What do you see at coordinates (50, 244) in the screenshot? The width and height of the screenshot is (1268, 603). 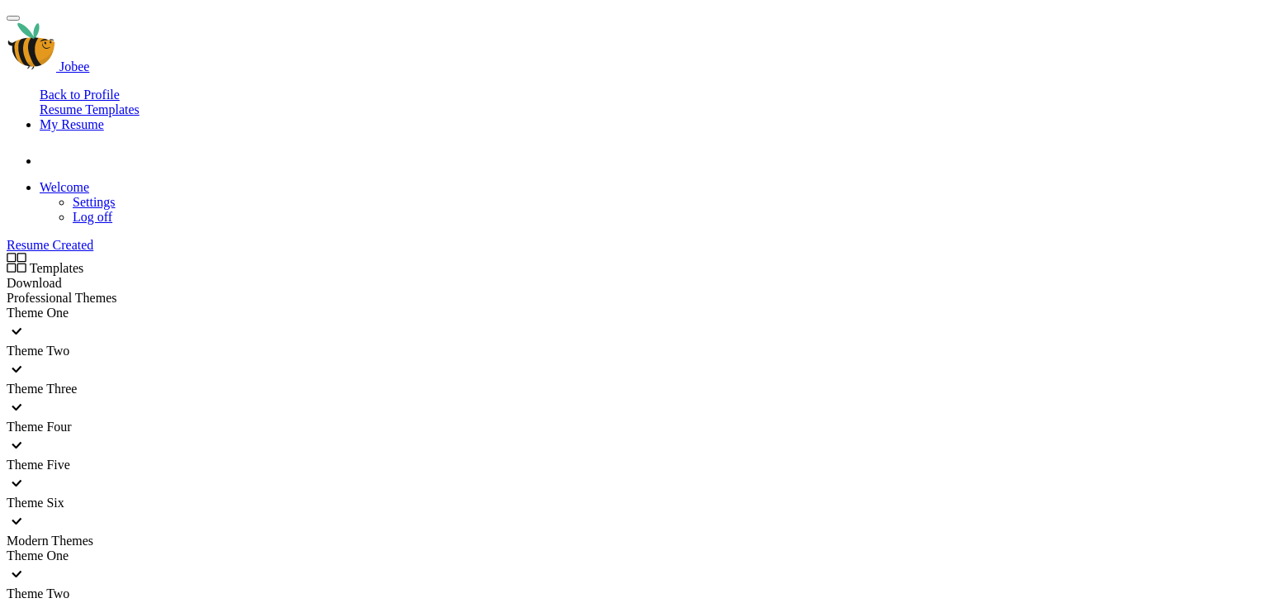 I see `a: Resume Created` at bounding box center [50, 244].